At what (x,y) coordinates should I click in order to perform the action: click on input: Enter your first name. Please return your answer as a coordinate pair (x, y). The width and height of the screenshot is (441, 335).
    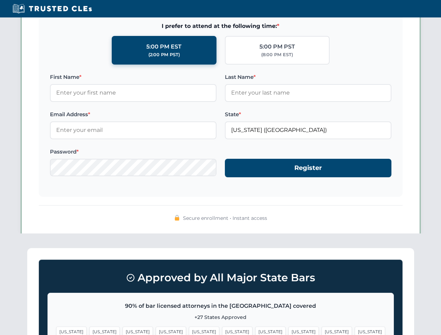
    Looking at the image, I should click on (133, 93).